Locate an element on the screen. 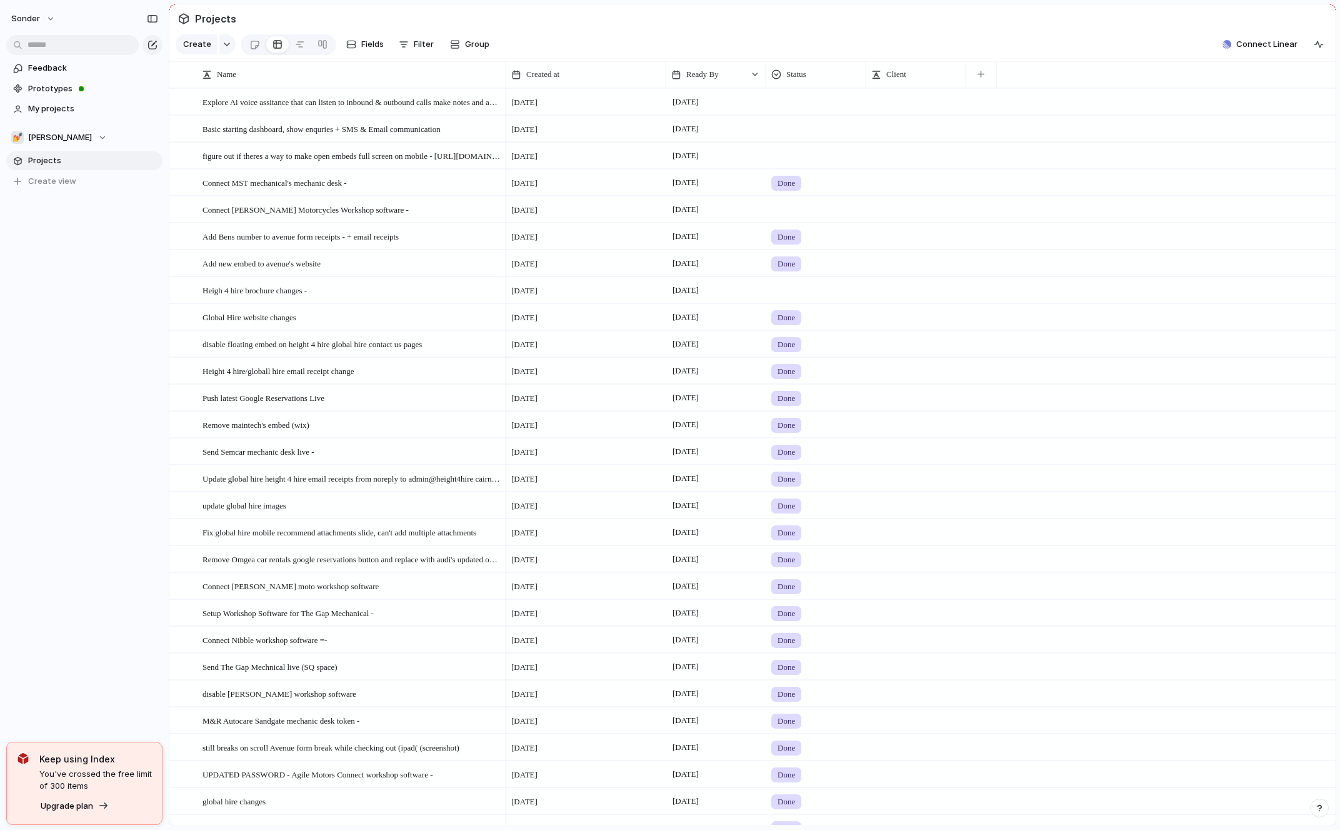 The width and height of the screenshot is (1340, 830). span: Add Bens number to avenue form receipts - + email receipts is located at coordinates (301, 236).